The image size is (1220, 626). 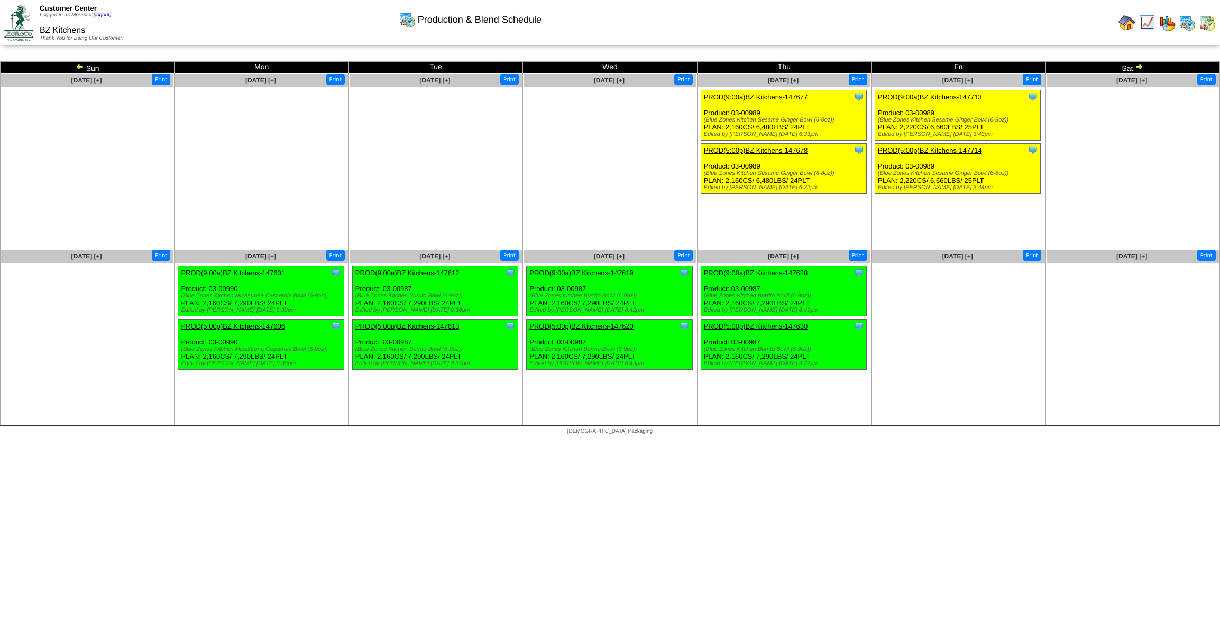 I want to click on td: Fri, so click(x=958, y=68).